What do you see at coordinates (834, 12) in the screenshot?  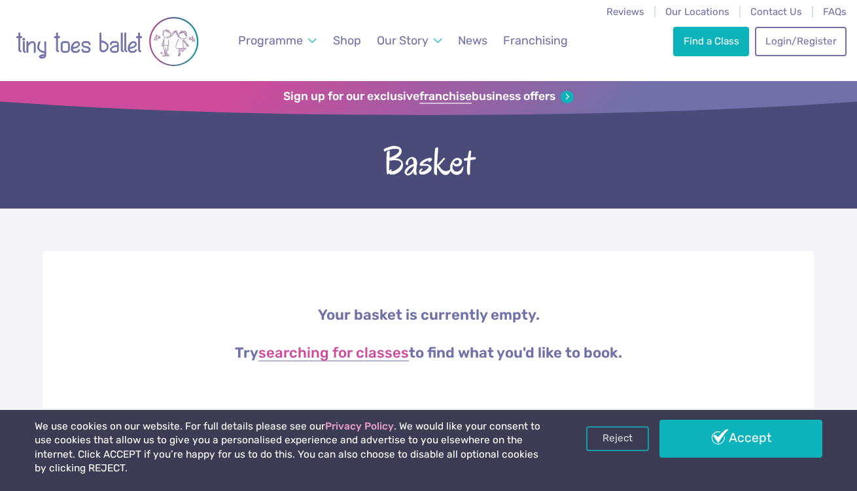 I see `a: FAQs` at bounding box center [834, 12].